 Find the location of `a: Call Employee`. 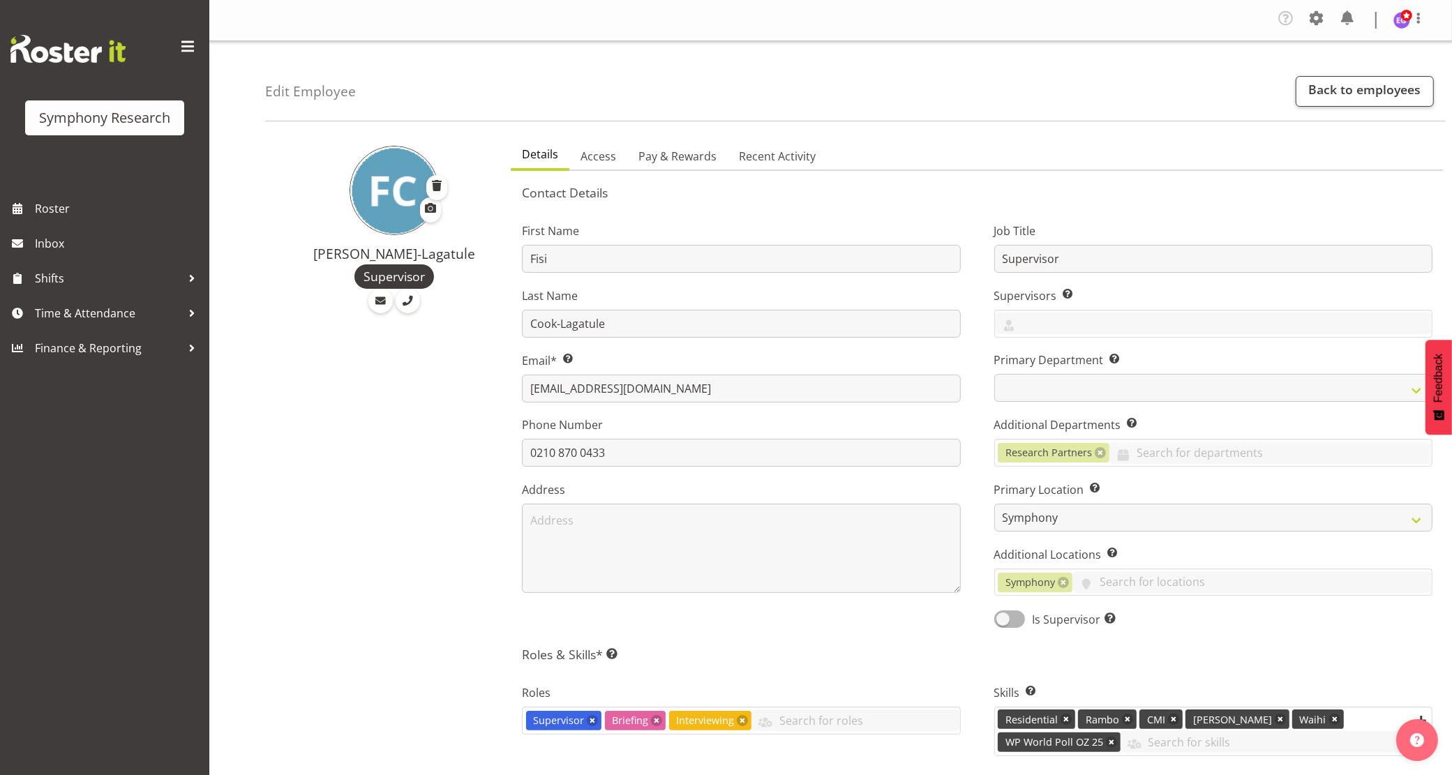

a: Call Employee is located at coordinates (407, 301).